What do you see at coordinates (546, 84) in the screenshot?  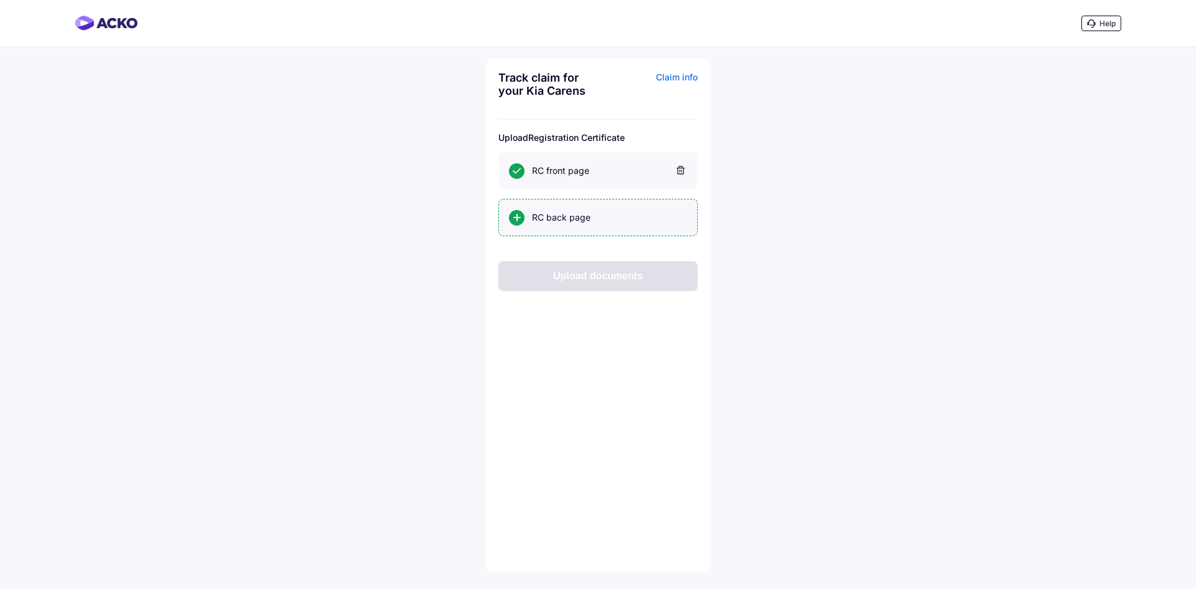 I see `div: Track claim for your Kia Carens` at bounding box center [546, 84].